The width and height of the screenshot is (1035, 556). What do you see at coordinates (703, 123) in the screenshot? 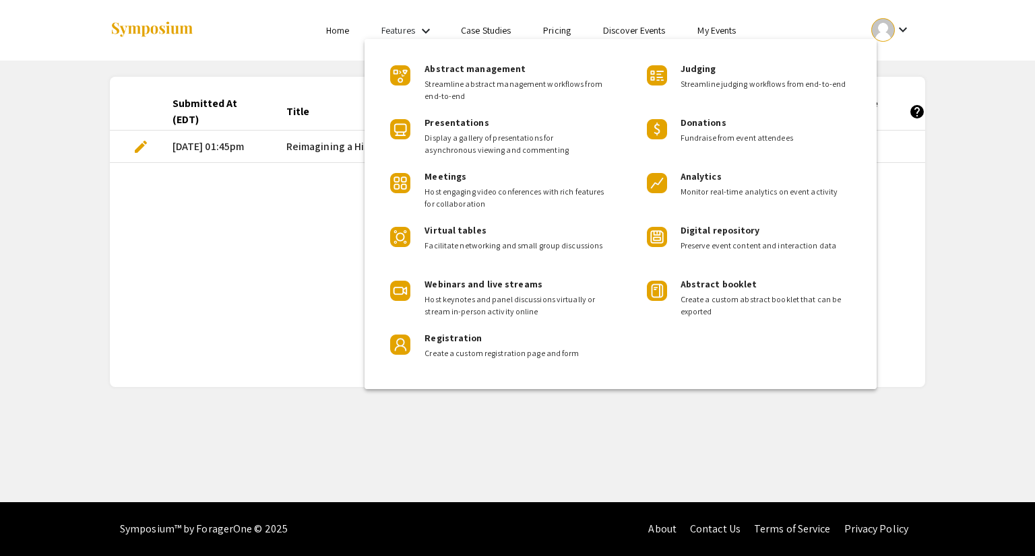
I see `span: Donations` at bounding box center [703, 123].